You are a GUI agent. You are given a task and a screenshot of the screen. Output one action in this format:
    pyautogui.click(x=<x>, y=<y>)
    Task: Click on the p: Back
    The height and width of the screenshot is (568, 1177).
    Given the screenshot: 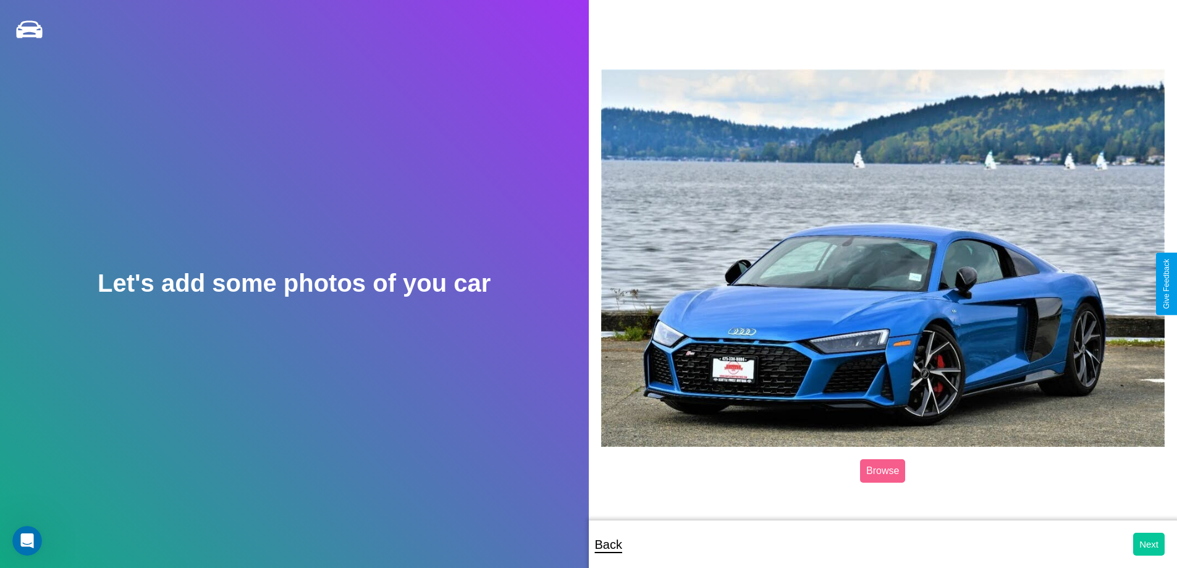 What is the action you would take?
    pyautogui.click(x=609, y=544)
    